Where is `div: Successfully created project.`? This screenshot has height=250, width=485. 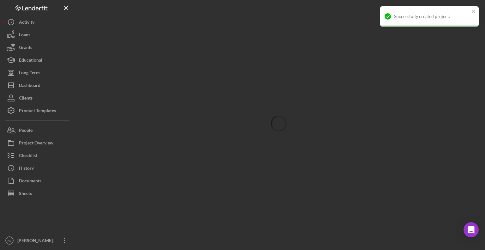 div: Successfully created project. is located at coordinates (432, 16).